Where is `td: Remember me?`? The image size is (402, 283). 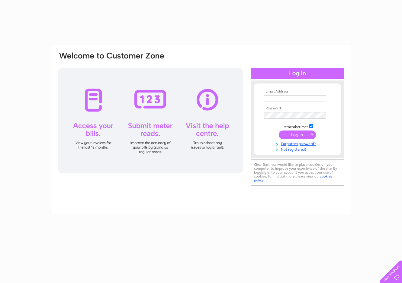 td: Remember me? is located at coordinates (297, 126).